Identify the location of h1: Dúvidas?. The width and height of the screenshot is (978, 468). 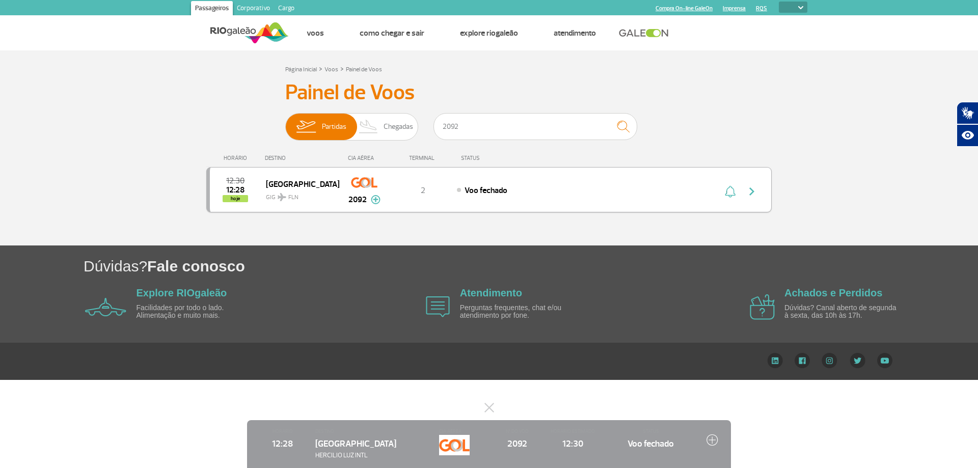
(531, 266).